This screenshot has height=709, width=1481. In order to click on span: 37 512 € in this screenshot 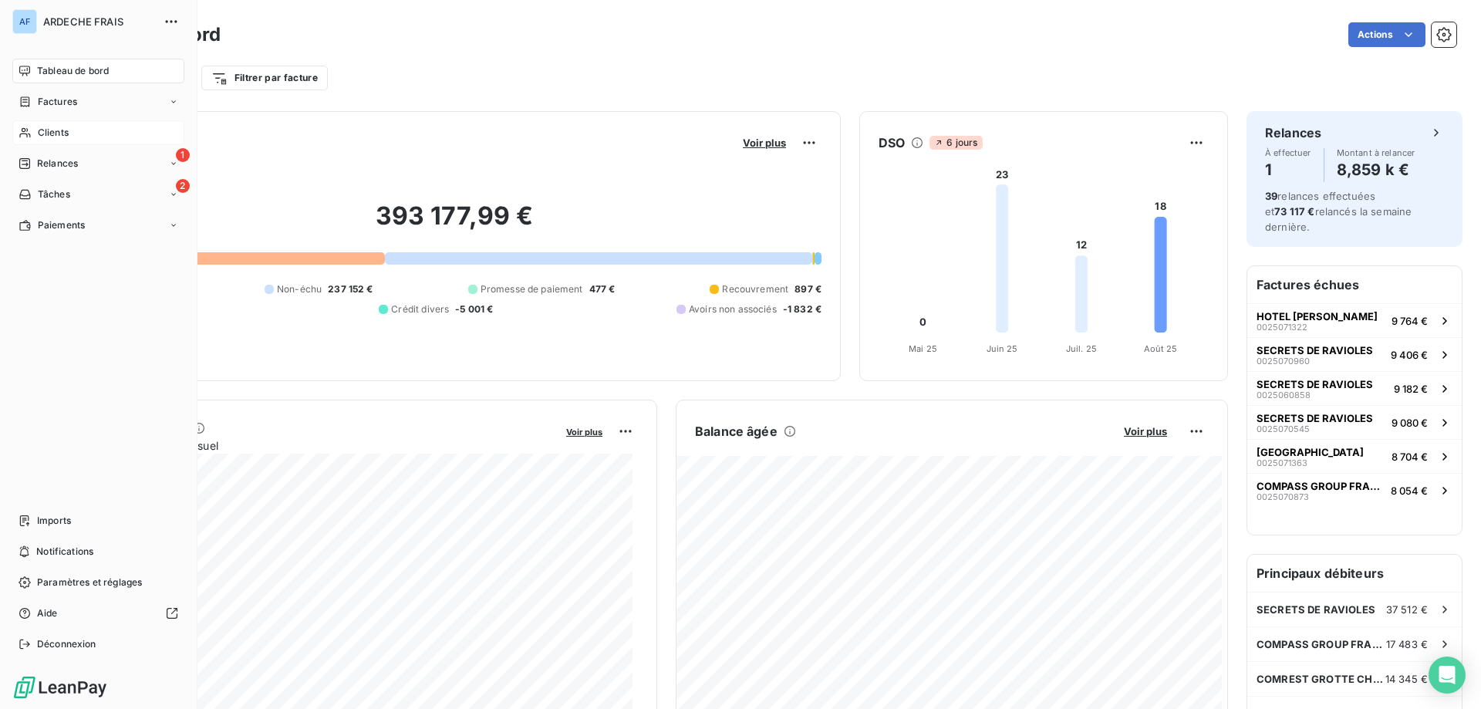, I will do `click(1407, 610)`.